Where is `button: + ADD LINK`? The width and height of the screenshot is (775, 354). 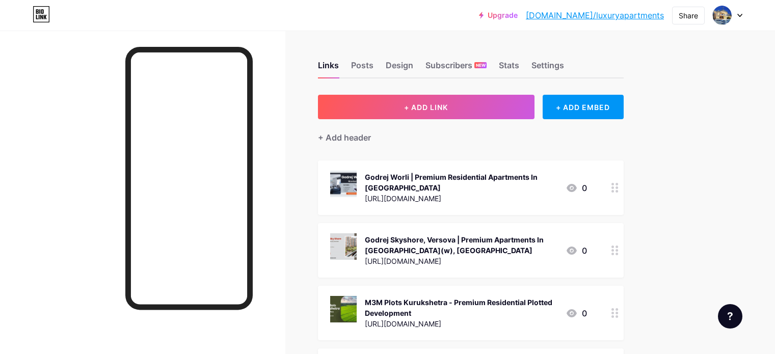 button: + ADD LINK is located at coordinates (426, 107).